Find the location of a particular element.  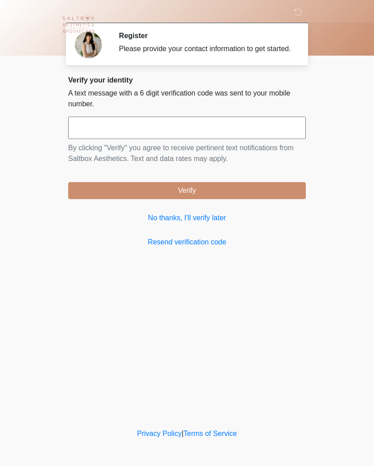

p: A text message with a 6 digit verification code was sent to your mobile number. is located at coordinates (187, 99).